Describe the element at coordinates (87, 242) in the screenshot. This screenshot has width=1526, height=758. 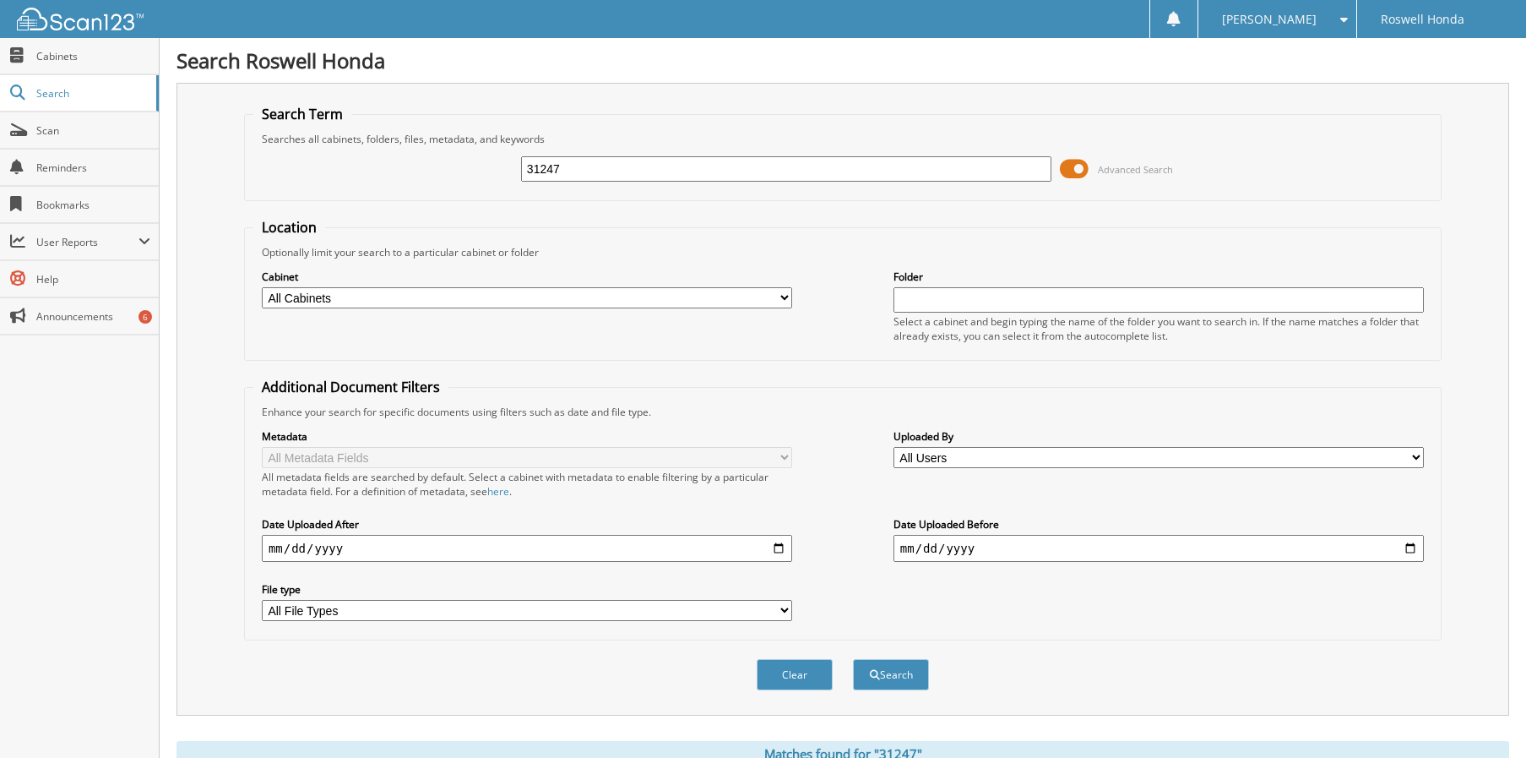
I see `span: User Reports` at that location.